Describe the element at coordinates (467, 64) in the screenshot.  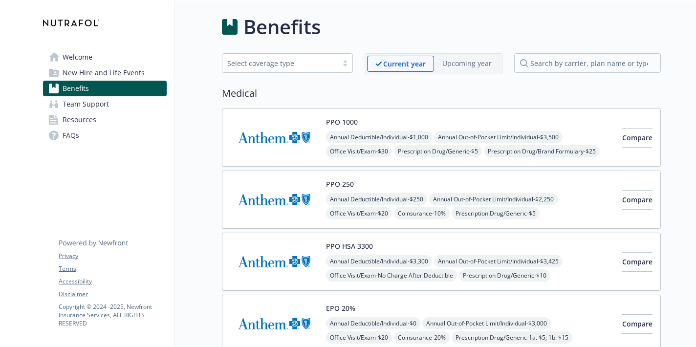
I see `span: Upcoming year` at that location.